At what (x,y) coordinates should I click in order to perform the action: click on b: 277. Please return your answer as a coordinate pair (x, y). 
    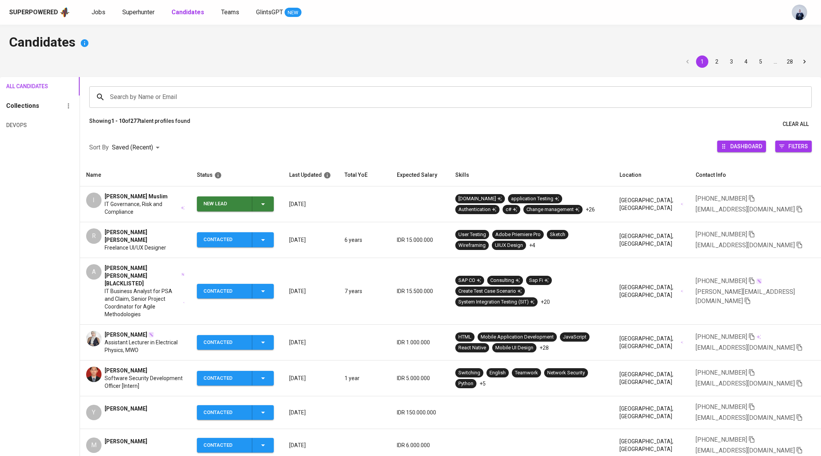
    Looking at the image, I should click on (135, 121).